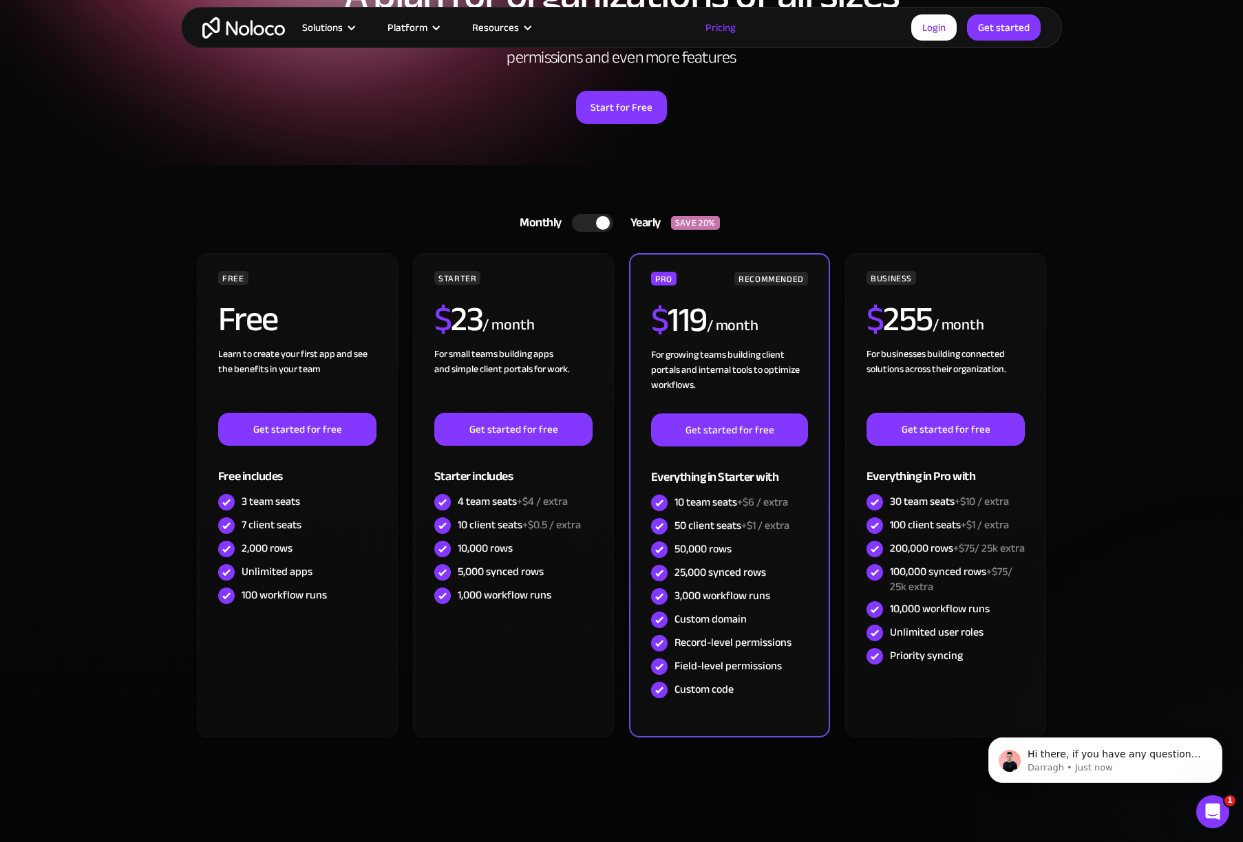 Image resolution: width=1243 pixels, height=842 pixels. What do you see at coordinates (551, 525) in the screenshot?
I see `span: +$0.5 / extra` at bounding box center [551, 525].